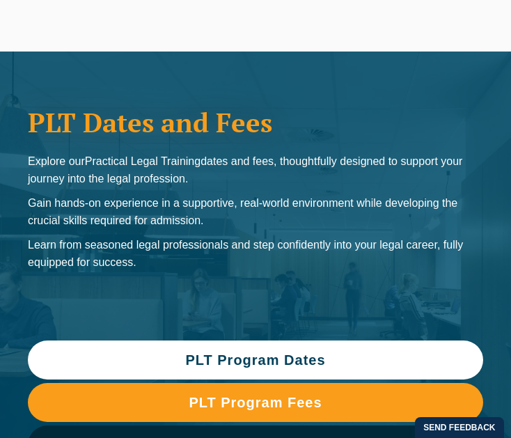 This screenshot has height=438, width=511. What do you see at coordinates (143, 161) in the screenshot?
I see `span: Practical Legal Training` at bounding box center [143, 161].